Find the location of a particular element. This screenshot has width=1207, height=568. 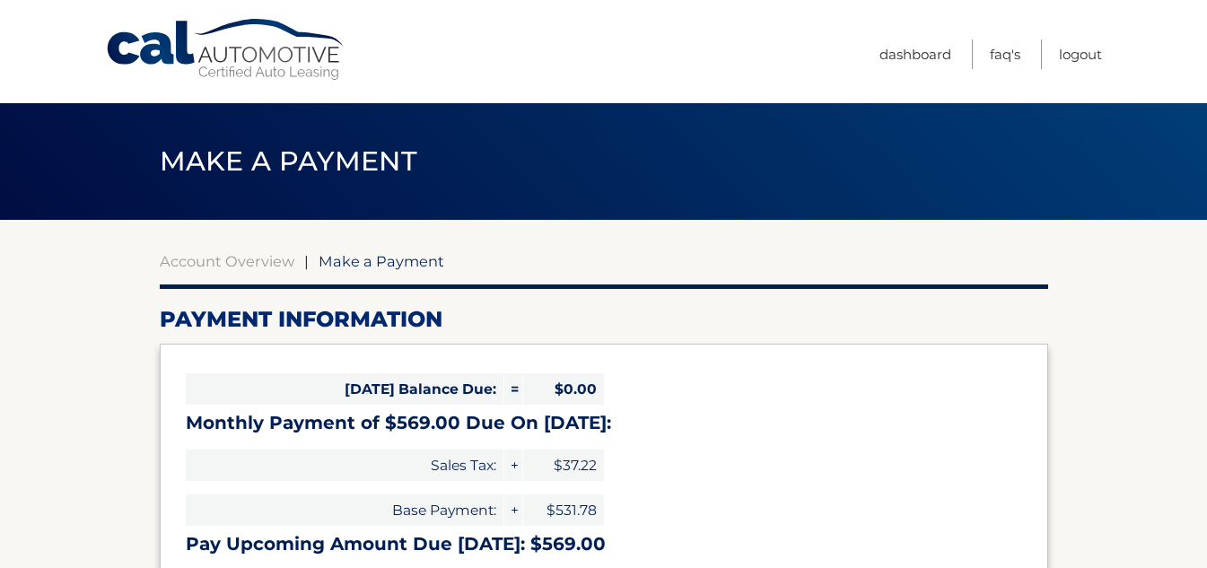

span: $531.78 is located at coordinates (563, 510).